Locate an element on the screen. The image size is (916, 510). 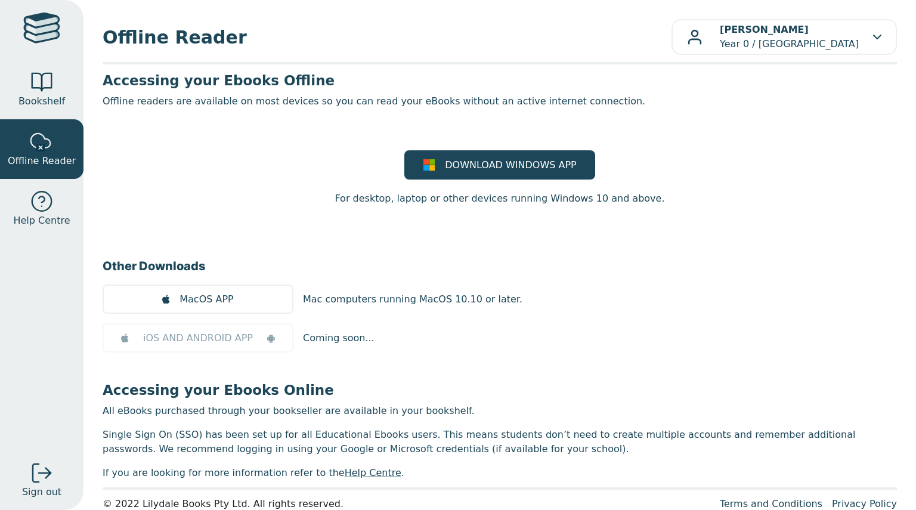
p: Offline readers are available on most devices so you can read your eBooks without an active inter... is located at coordinates (500, 101).